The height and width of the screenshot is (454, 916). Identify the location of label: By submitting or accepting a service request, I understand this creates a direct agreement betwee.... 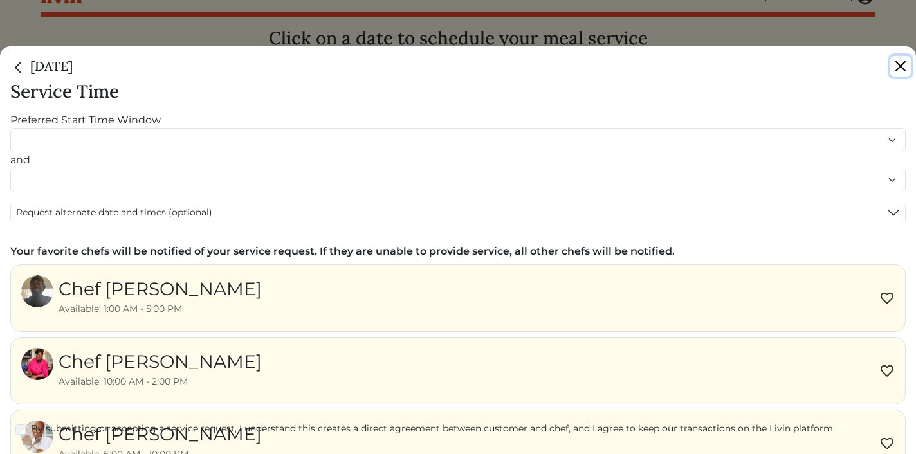
(468, 428).